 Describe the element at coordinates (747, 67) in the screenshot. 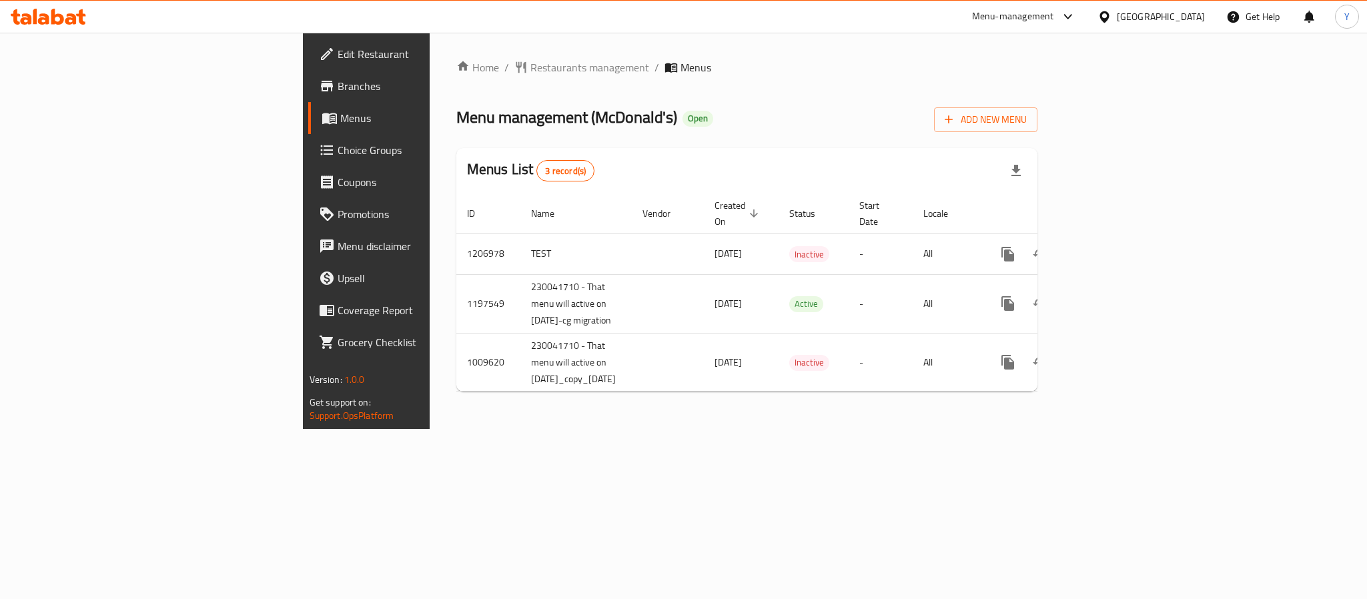

I see `nav: breadcrumb` at that location.